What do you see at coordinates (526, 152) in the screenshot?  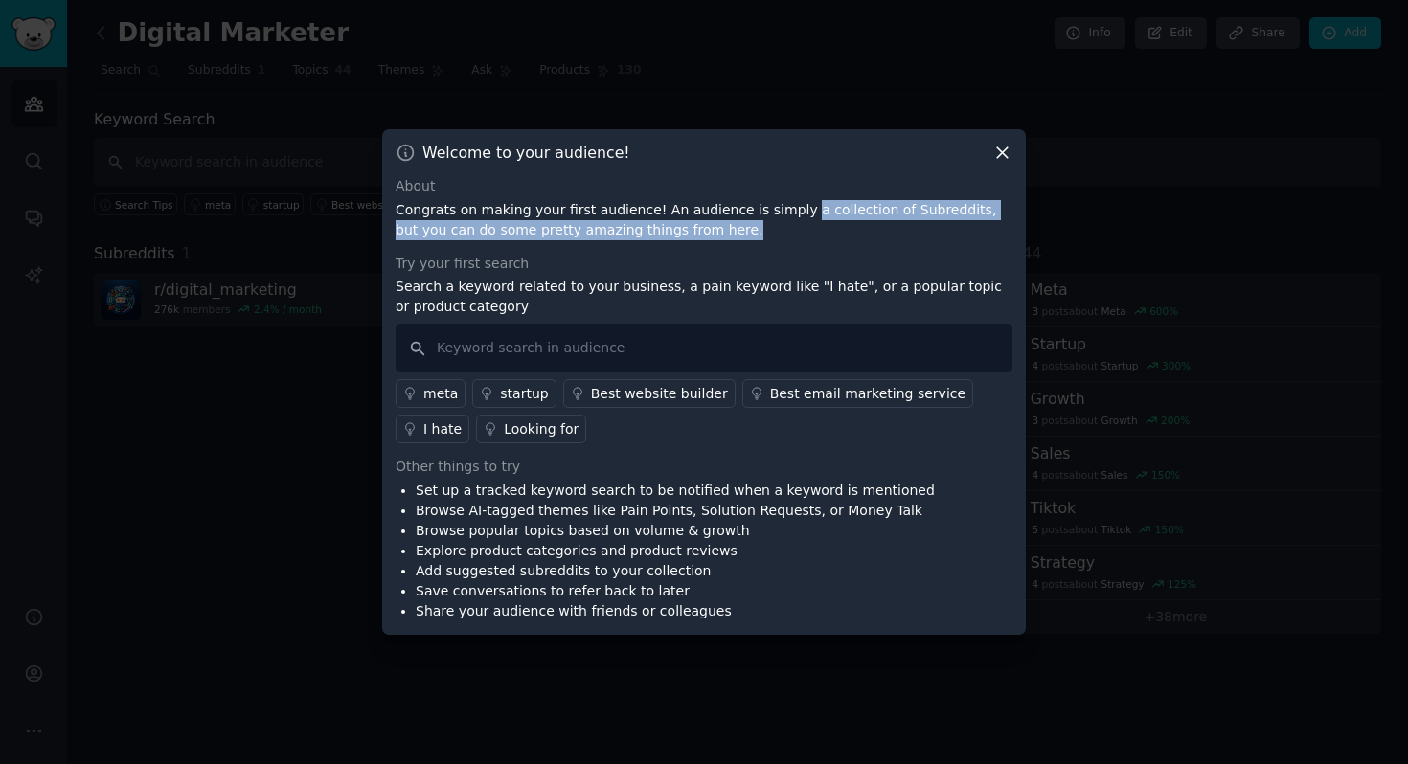 I see `h3: Welcome to your audience!` at bounding box center [526, 152].